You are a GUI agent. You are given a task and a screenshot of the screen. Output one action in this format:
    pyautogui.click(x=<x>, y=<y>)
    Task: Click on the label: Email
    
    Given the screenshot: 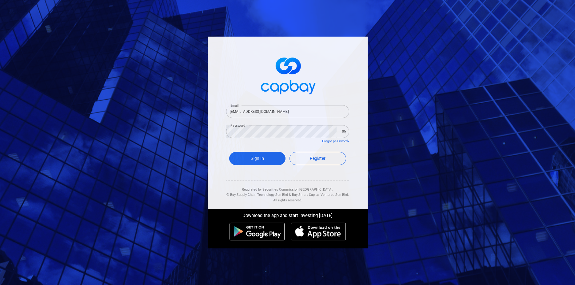 What is the action you would take?
    pyautogui.click(x=234, y=105)
    